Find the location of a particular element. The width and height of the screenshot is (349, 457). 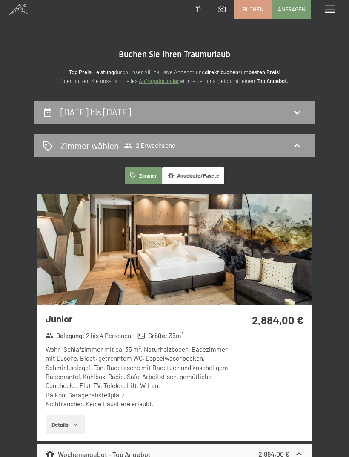

a: Anfragen is located at coordinates (292, 9).